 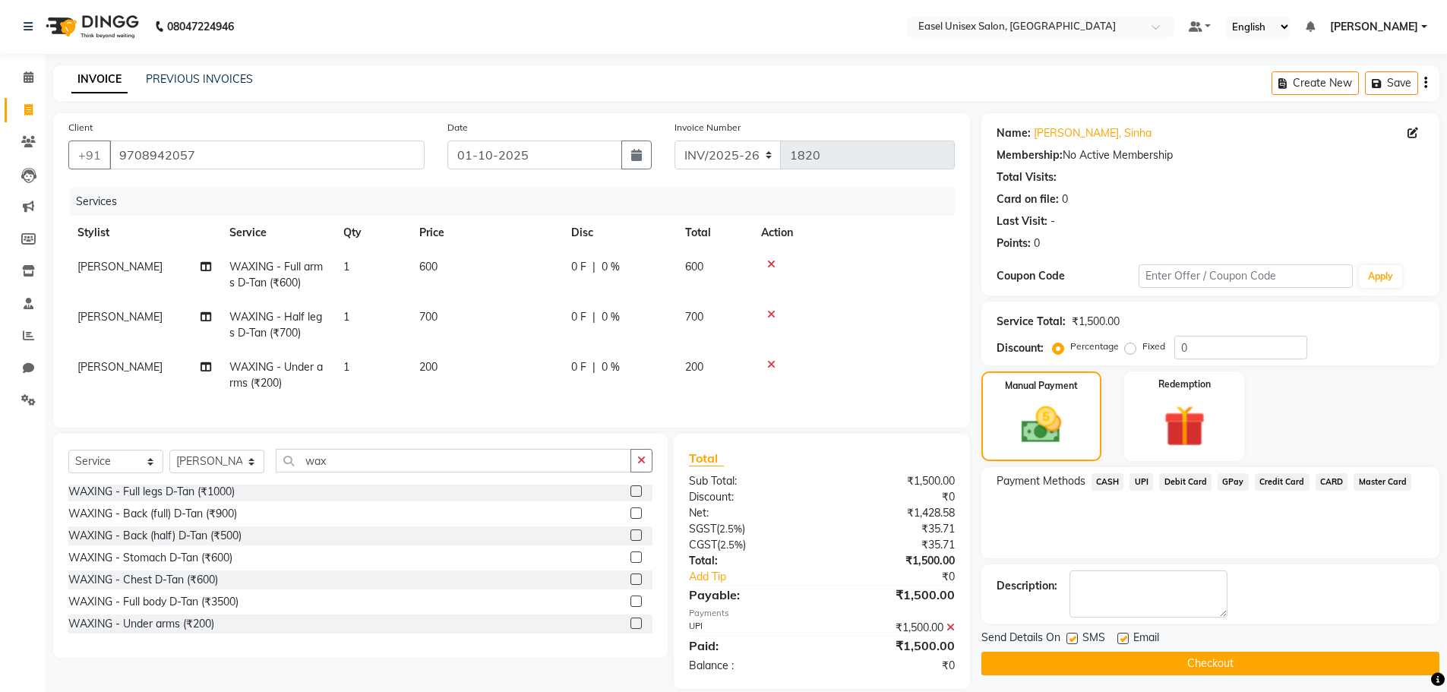 What do you see at coordinates (1021, 639) in the screenshot?
I see `span: Send Details On` at bounding box center [1021, 639].